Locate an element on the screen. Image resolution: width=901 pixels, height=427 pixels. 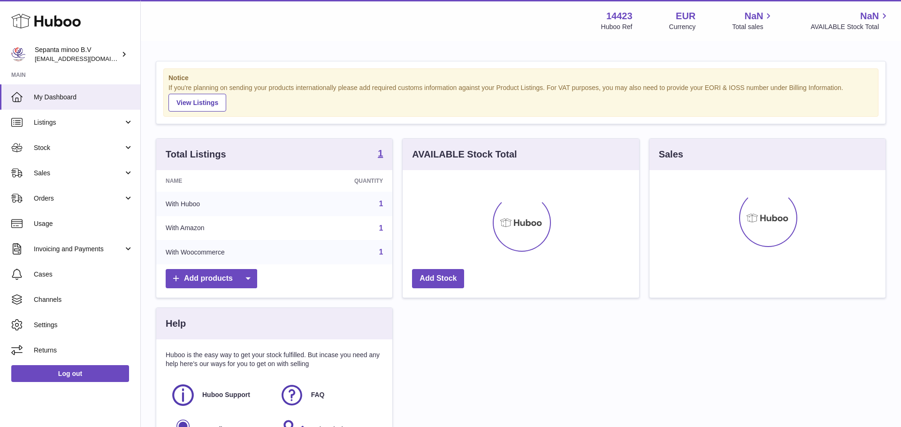
a: View Listings is located at coordinates (197, 103).